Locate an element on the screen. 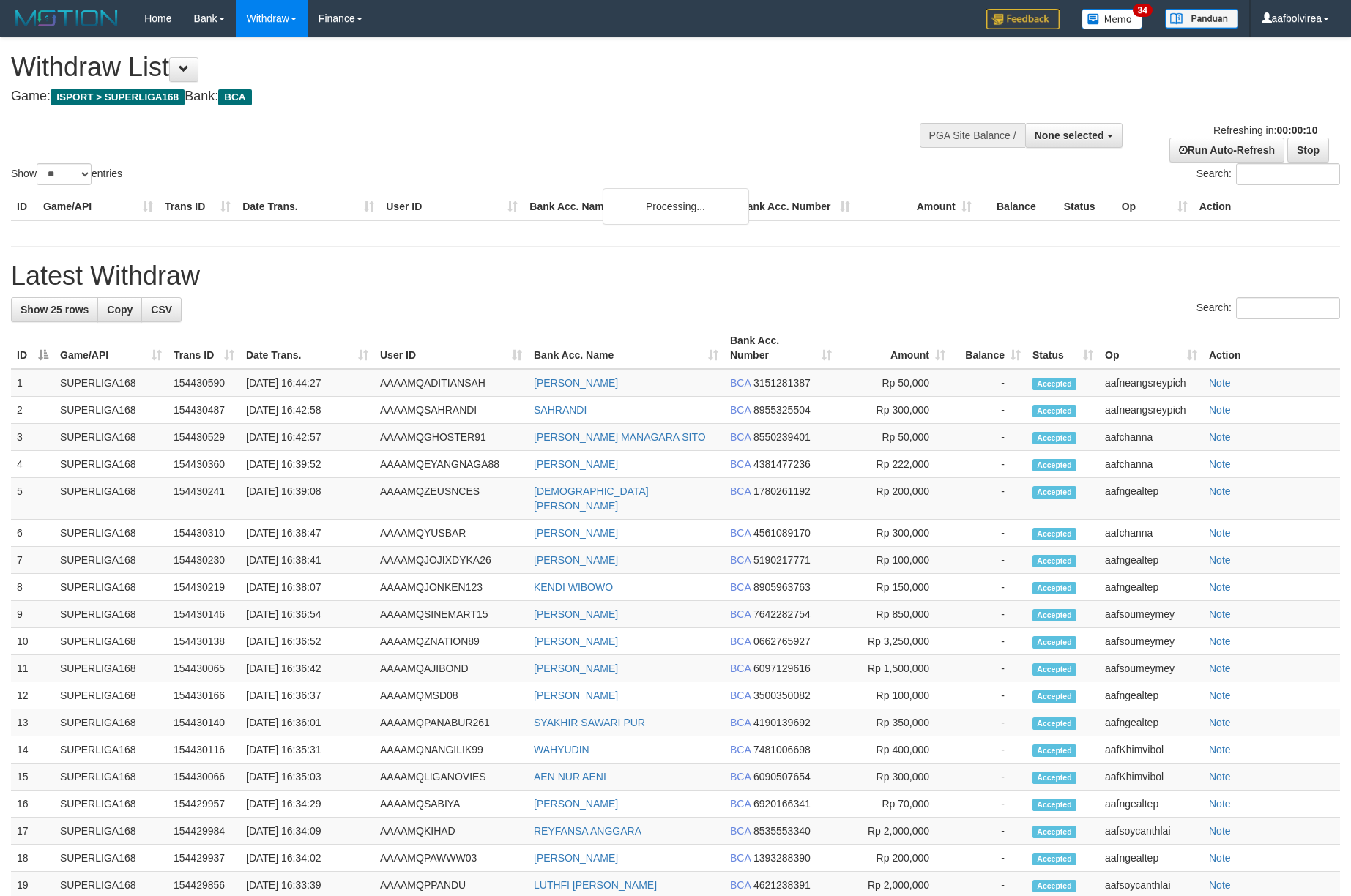 This screenshot has width=1351, height=896. label: Show entries is located at coordinates (66, 174).